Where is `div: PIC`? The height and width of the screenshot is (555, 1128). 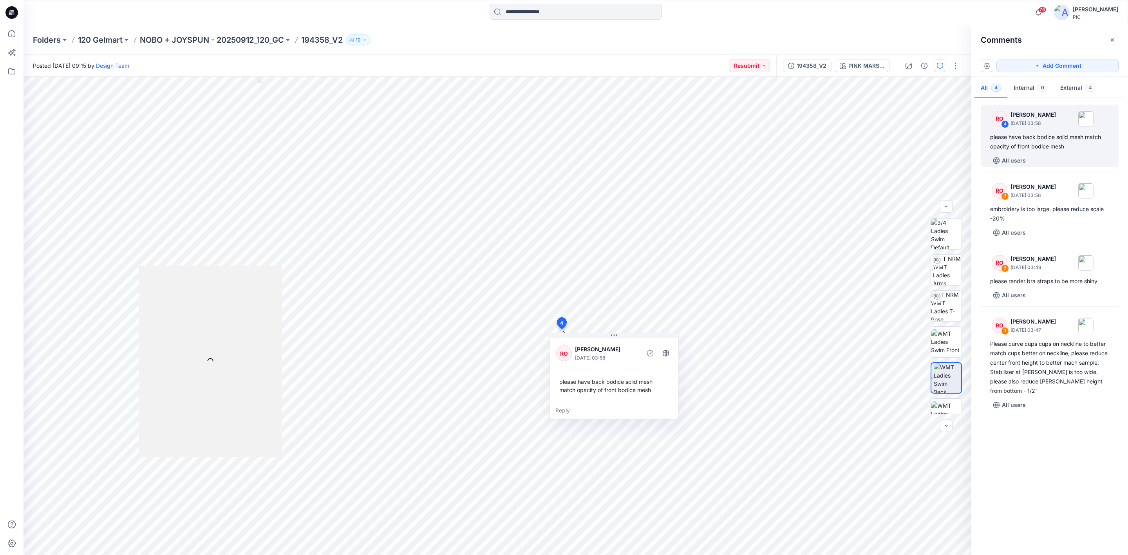 div: PIC is located at coordinates (1095, 17).